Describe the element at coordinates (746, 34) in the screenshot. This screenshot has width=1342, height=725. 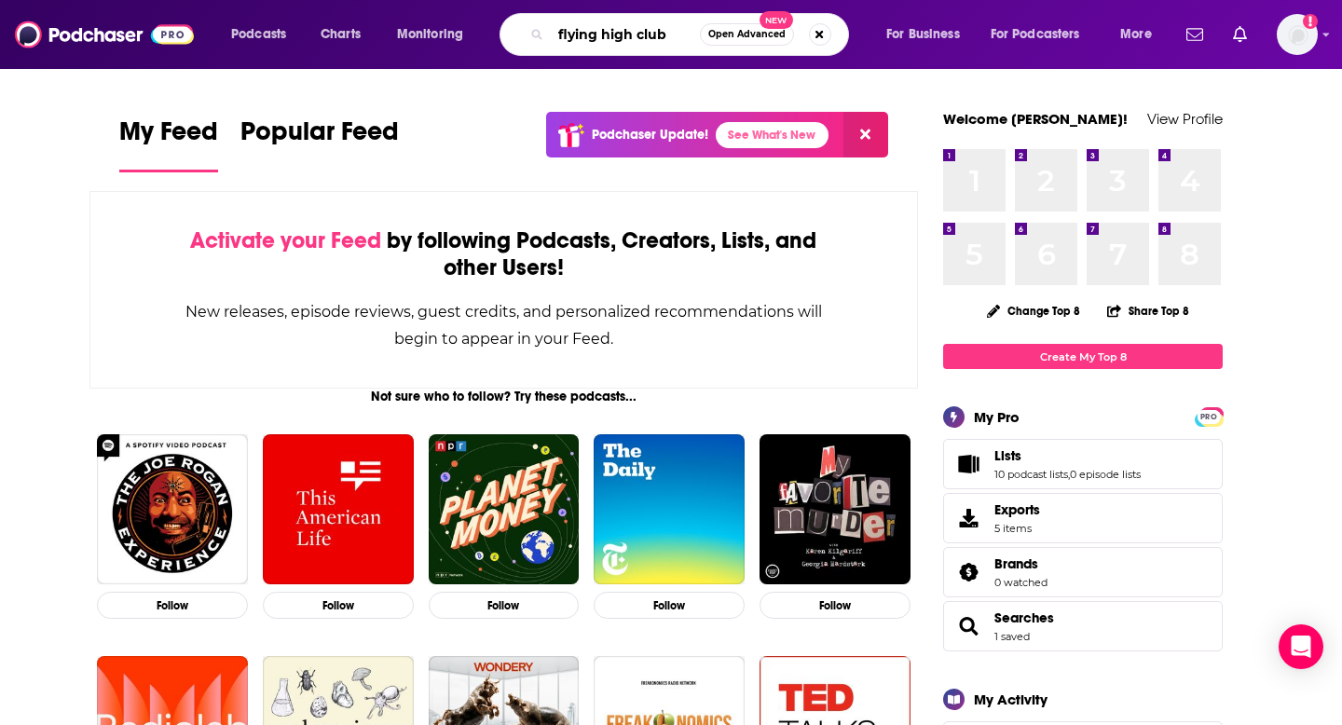
I see `span: Open Advanced` at that location.